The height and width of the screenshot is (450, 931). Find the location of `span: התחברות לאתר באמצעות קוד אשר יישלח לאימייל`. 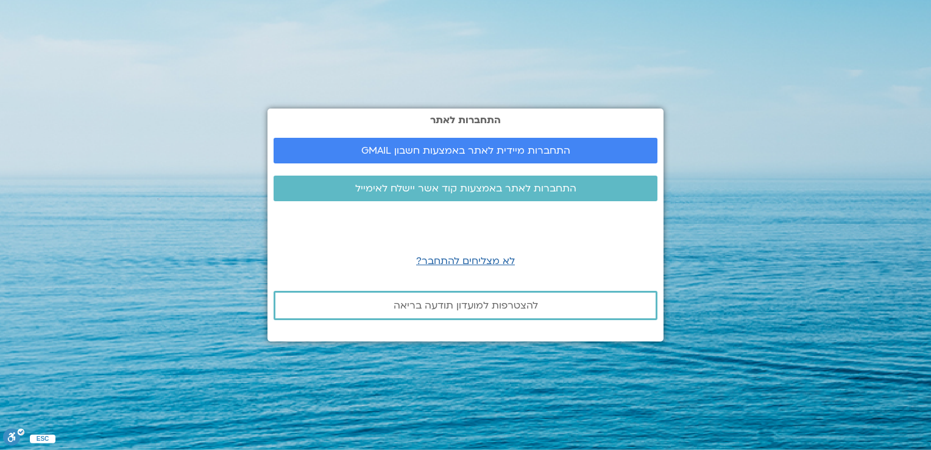

span: התחברות לאתר באמצעות קוד אשר יישלח לאימייל is located at coordinates (465, 188).